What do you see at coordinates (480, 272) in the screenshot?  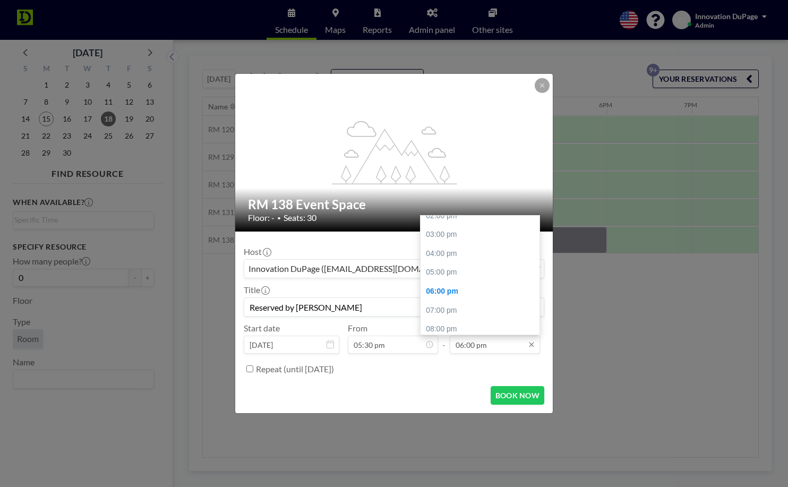 I see `div: 05:00 pm` at bounding box center [480, 272].